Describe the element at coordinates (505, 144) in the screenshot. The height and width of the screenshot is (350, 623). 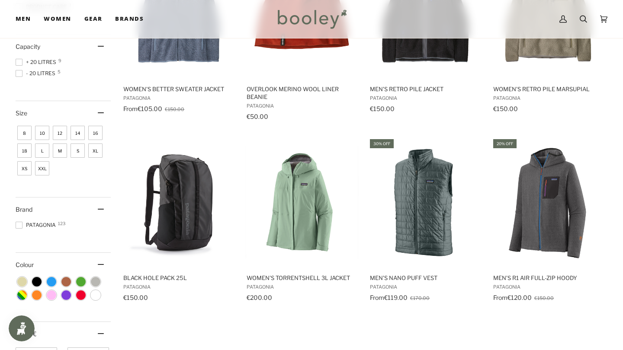
I see `div: 20% off` at that location.